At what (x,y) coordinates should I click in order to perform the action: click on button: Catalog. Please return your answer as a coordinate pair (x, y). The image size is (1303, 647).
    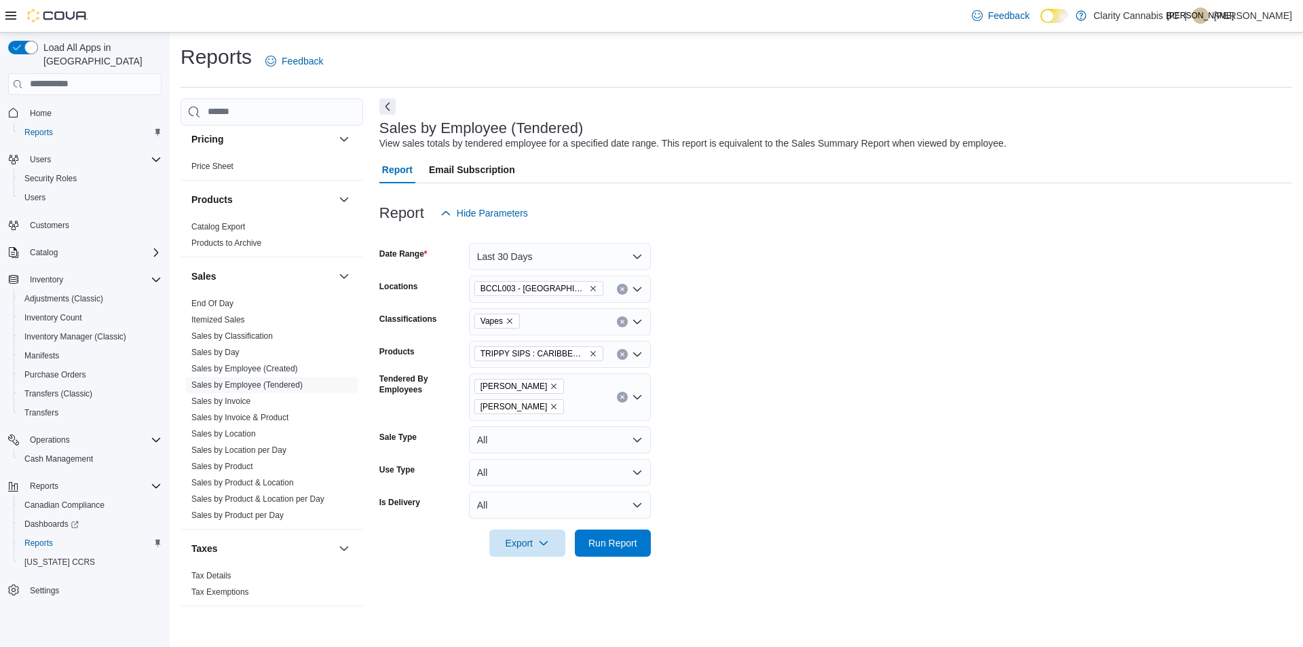
    Looking at the image, I should click on (85, 252).